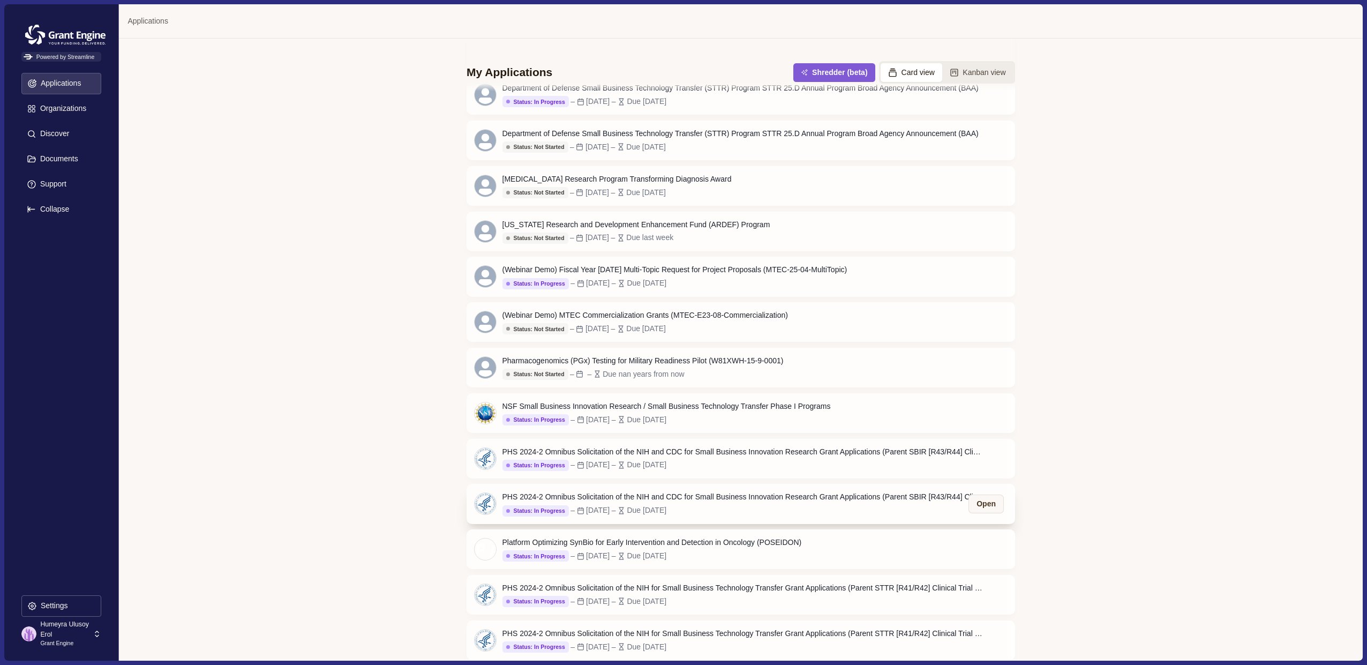 This screenshot has height=665, width=1367. Describe the element at coordinates (61, 184) in the screenshot. I see `a: Support` at that location.